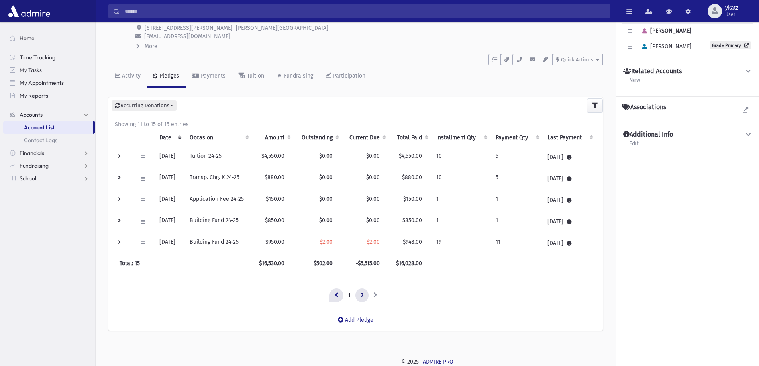 The width and height of the screenshot is (759, 366). What do you see at coordinates (569, 138) in the screenshot?
I see `th: Last Payment: activate to sort column ascending` at bounding box center [569, 138].